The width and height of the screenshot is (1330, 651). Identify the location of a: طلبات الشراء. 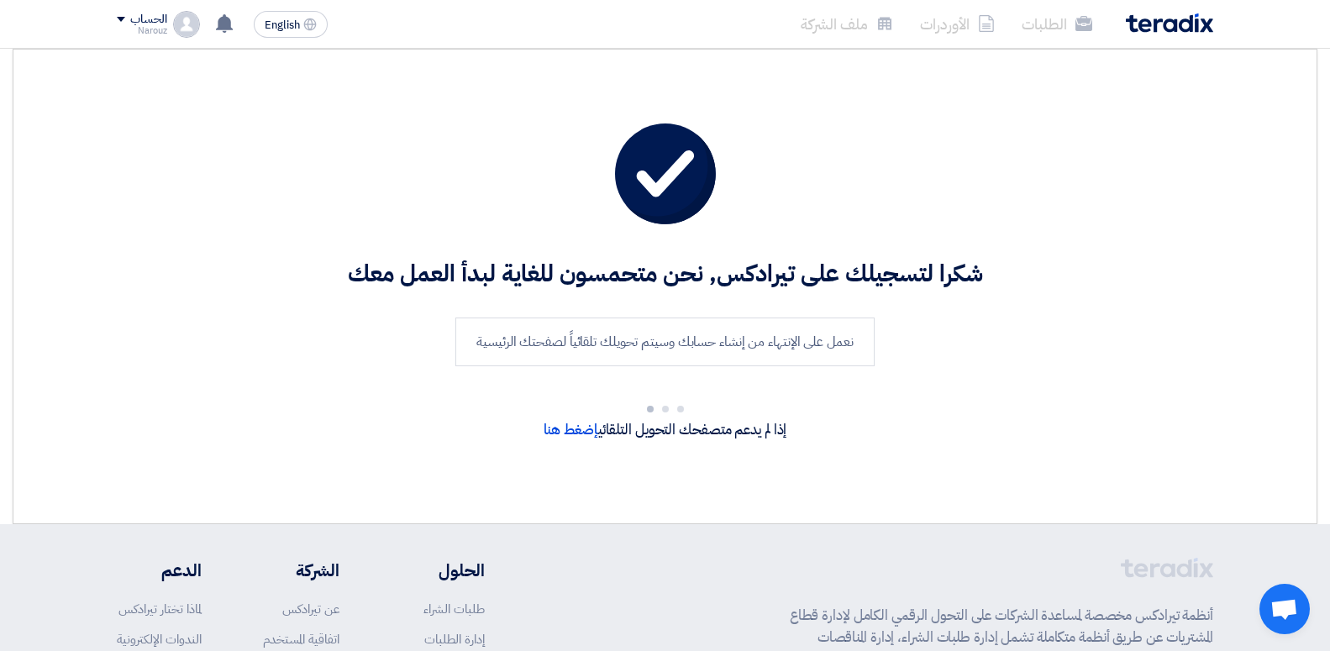
(454, 609).